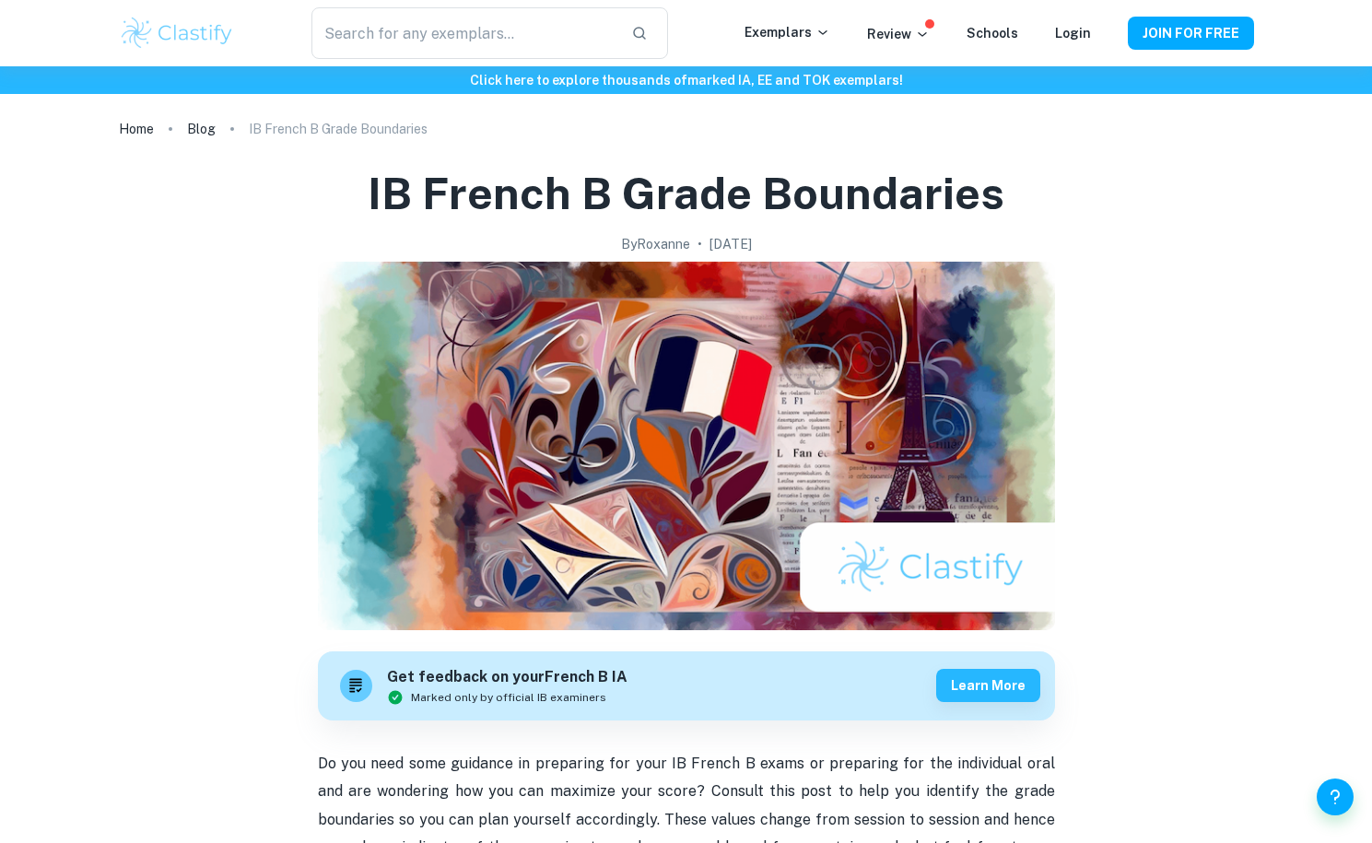 The image size is (1372, 843). Describe the element at coordinates (201, 129) in the screenshot. I see `a: Blog` at that location.